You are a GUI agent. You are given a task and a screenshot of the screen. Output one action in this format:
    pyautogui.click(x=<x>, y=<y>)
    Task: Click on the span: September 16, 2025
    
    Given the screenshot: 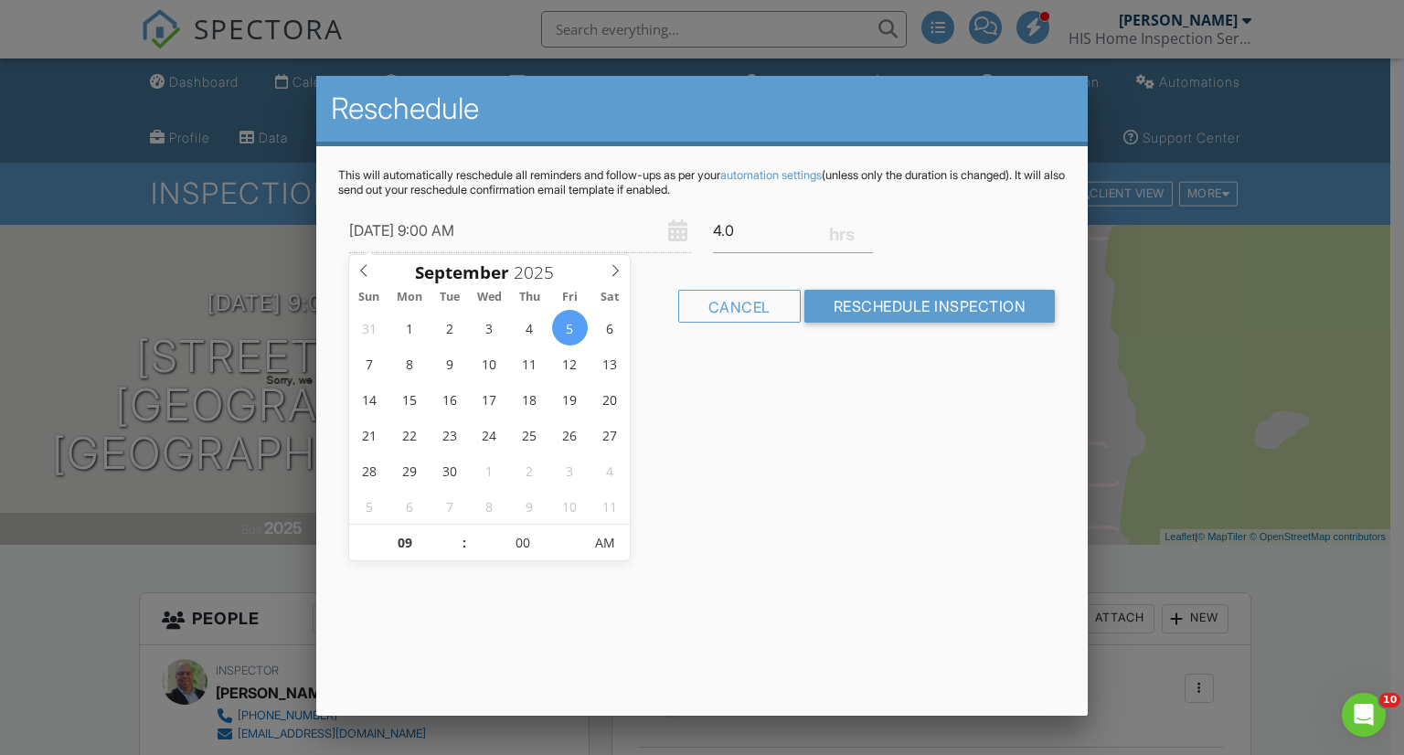 What is the action you would take?
    pyautogui.click(x=449, y=398)
    